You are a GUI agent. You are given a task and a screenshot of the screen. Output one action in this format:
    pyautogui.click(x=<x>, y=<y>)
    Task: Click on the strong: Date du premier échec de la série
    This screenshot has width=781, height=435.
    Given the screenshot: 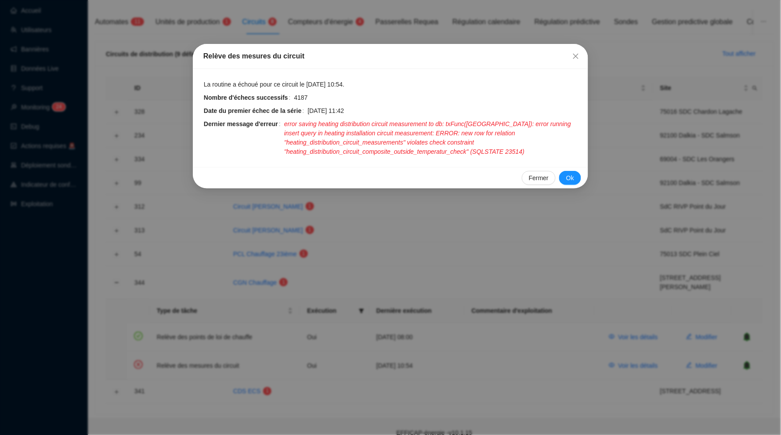 What is the action you would take?
    pyautogui.click(x=253, y=111)
    